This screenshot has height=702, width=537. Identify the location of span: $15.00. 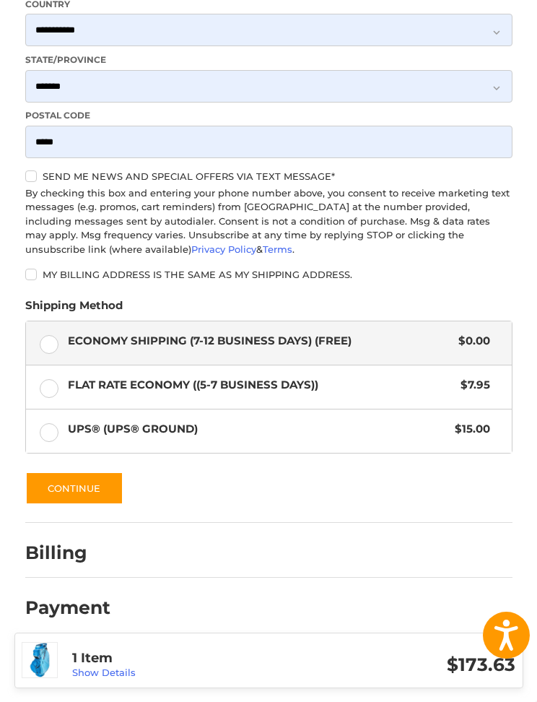
(469, 429).